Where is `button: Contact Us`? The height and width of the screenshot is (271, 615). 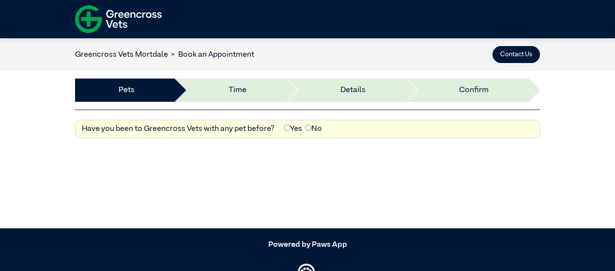
button: Contact Us is located at coordinates (516, 54).